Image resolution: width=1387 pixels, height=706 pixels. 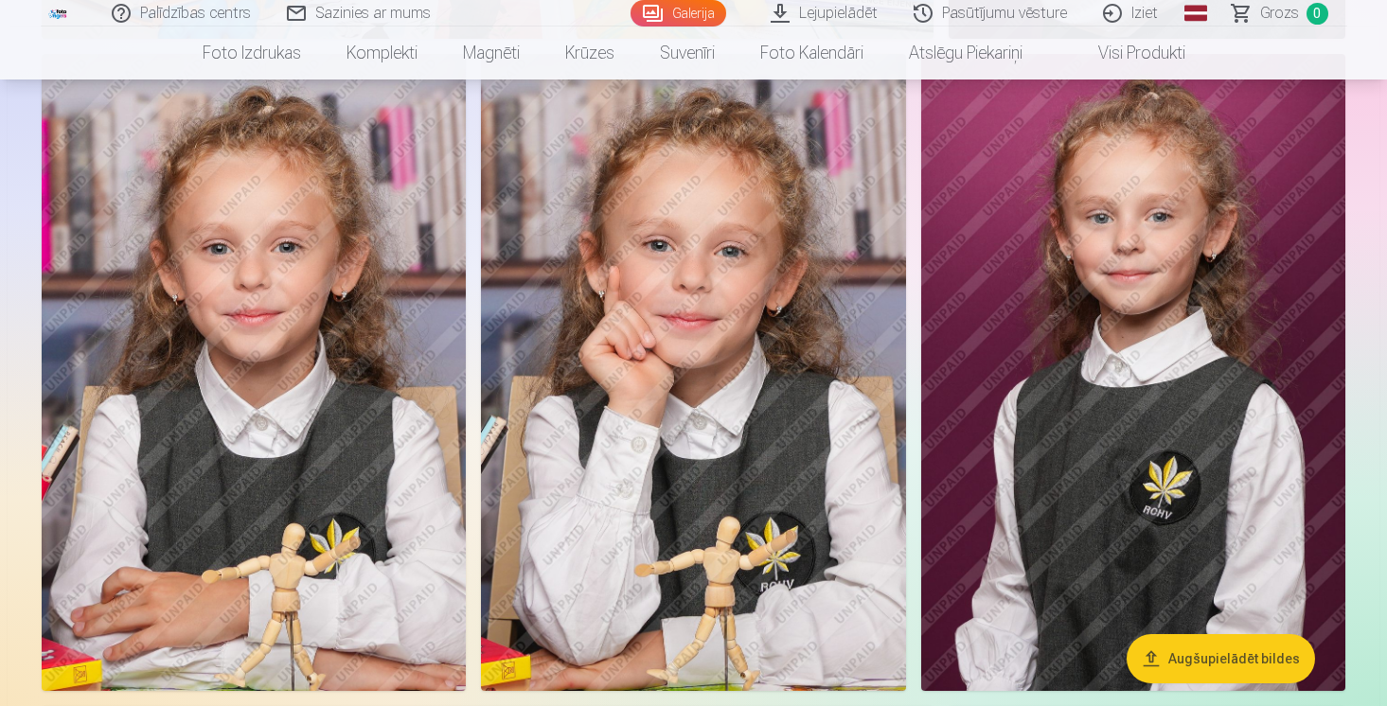 I want to click on img: /fa1, so click(x=59, y=13).